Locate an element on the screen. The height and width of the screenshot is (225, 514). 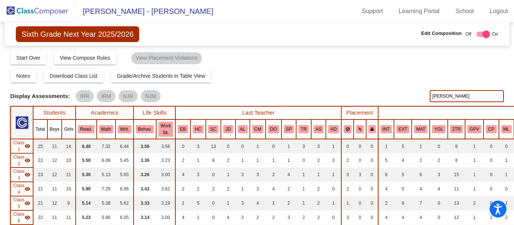
td: 8 is located at coordinates (456, 146).